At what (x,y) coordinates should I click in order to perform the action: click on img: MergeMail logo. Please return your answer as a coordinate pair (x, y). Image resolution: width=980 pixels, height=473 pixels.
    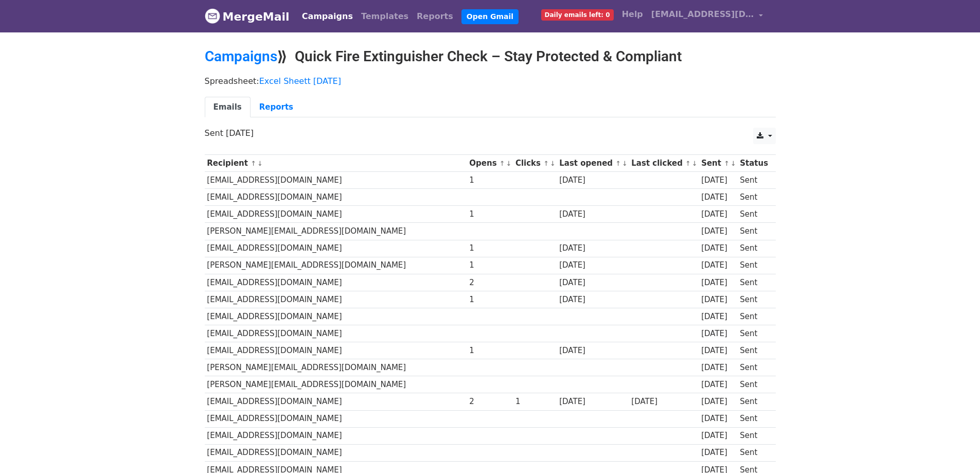
    Looking at the image, I should click on (212, 16).